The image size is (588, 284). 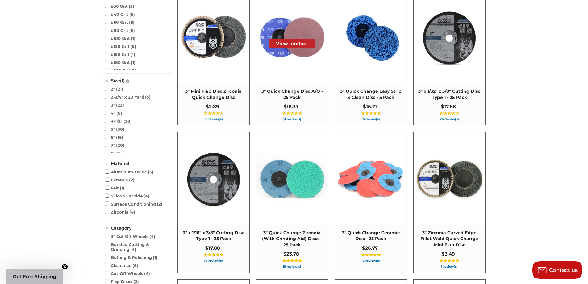 I want to click on span: 38, so click(x=127, y=121).